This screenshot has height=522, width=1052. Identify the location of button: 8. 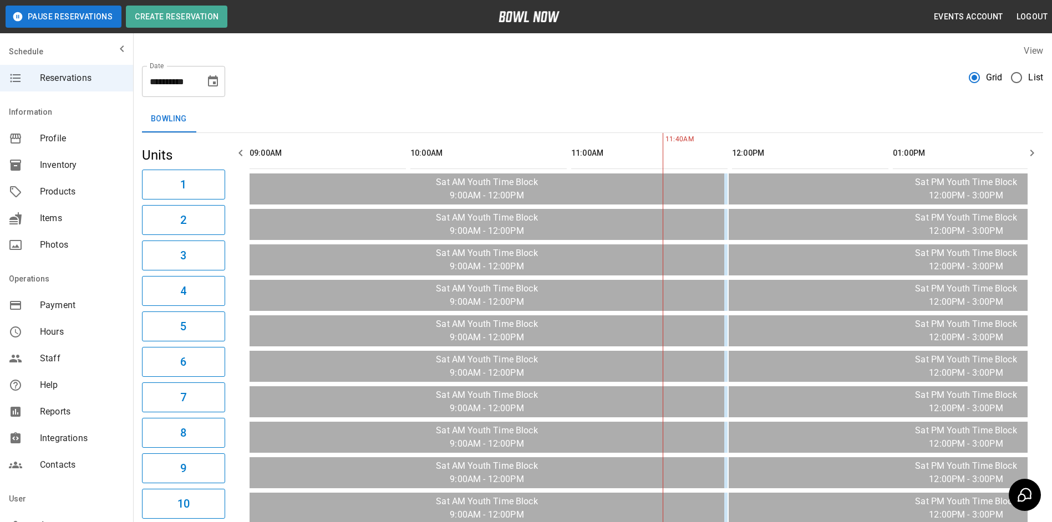
(183, 433).